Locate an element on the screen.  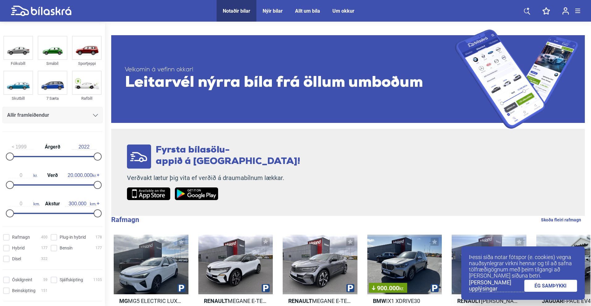
b: BMW is located at coordinates (379, 301).